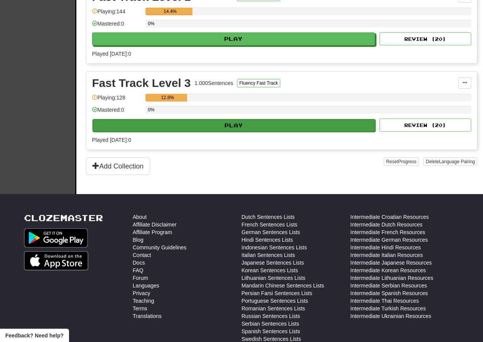 The image size is (483, 342). I want to click on a: Docs, so click(139, 263).